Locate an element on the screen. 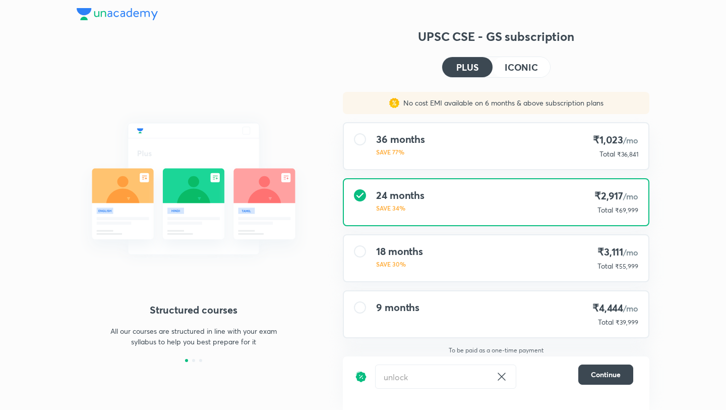  img: Company Logo is located at coordinates (117, 14).